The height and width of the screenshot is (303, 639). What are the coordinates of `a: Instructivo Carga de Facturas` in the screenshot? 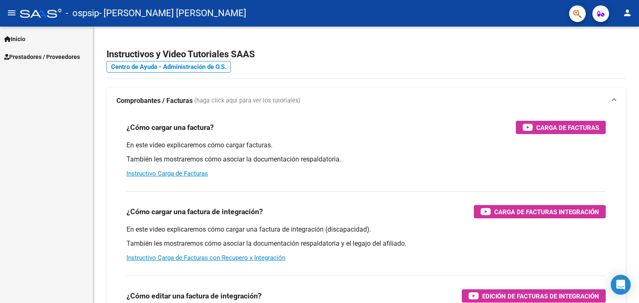 It's located at (167, 174).